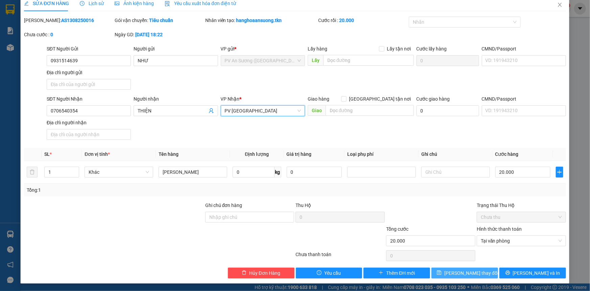  What do you see at coordinates (522, 241) in the screenshot?
I see `span: Tại văn phòng` at bounding box center [522, 241].